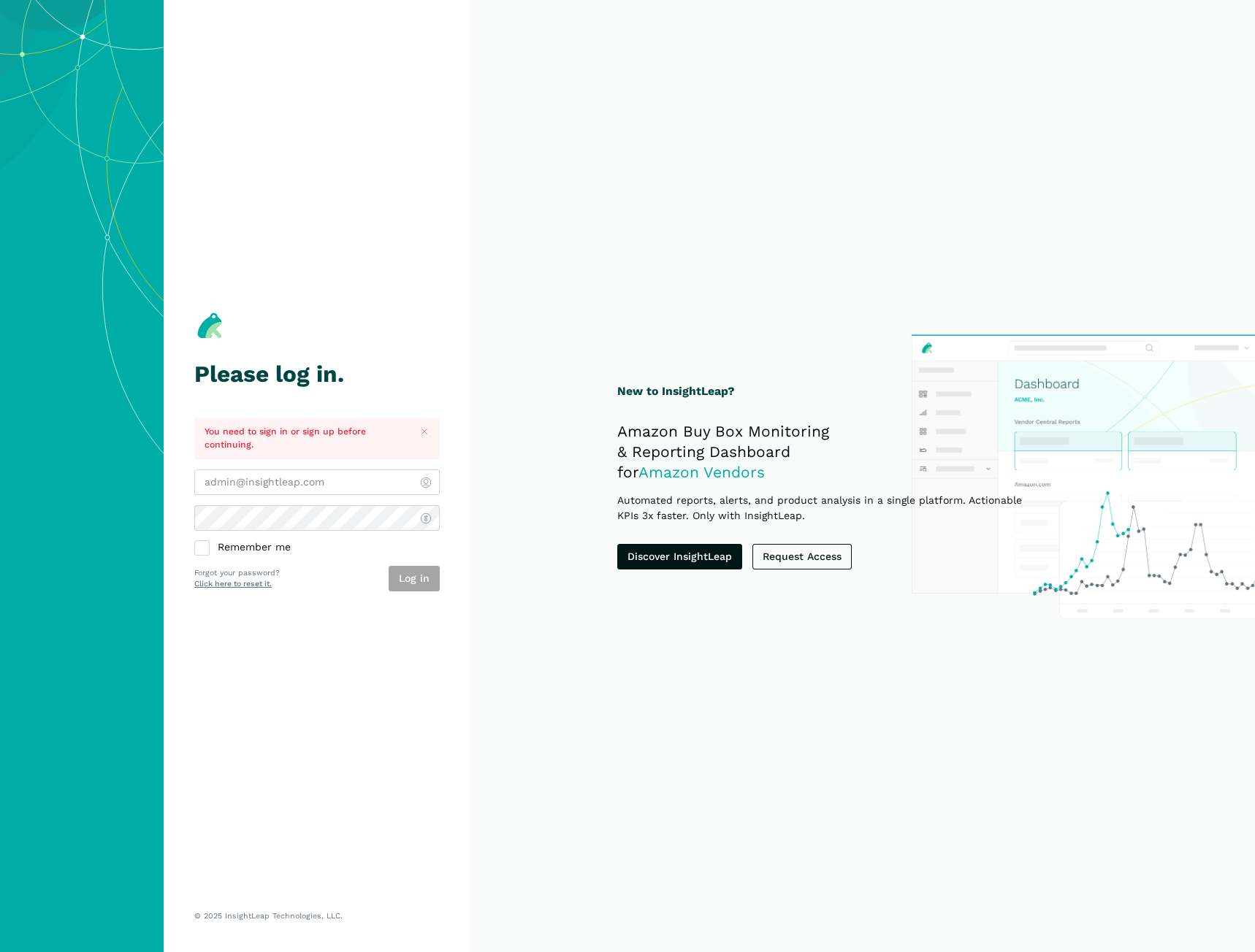  Describe the element at coordinates (233, 583) in the screenshot. I see `a: Click here to reset it.` at that location.